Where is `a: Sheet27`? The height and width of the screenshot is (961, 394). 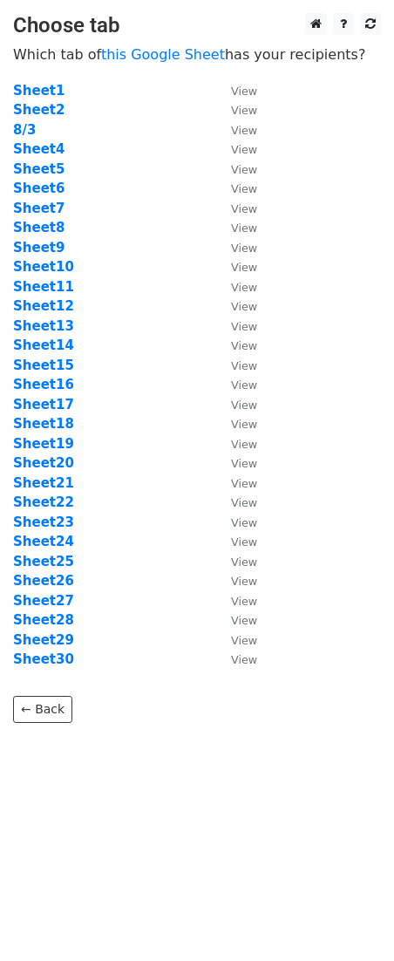
a: Sheet27 is located at coordinates (44, 601).